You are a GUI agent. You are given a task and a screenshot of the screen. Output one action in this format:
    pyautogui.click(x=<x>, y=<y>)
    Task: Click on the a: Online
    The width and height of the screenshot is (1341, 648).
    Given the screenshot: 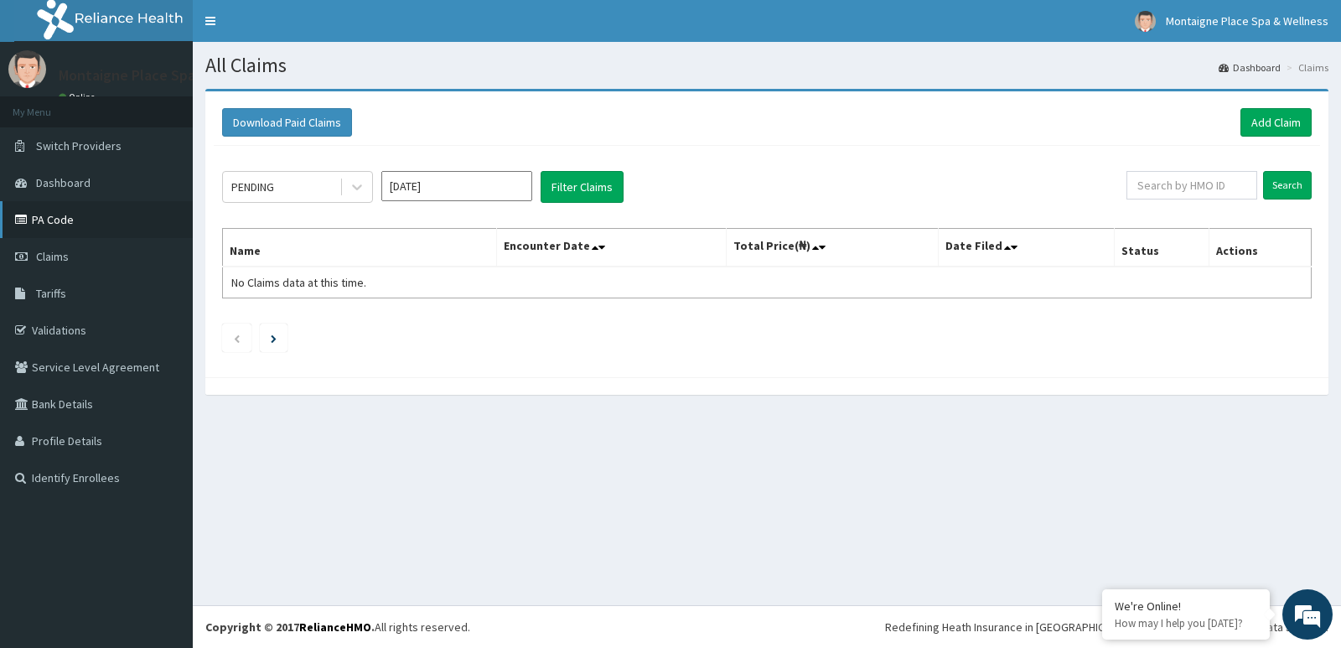 What is the action you would take?
    pyautogui.click(x=79, y=97)
    